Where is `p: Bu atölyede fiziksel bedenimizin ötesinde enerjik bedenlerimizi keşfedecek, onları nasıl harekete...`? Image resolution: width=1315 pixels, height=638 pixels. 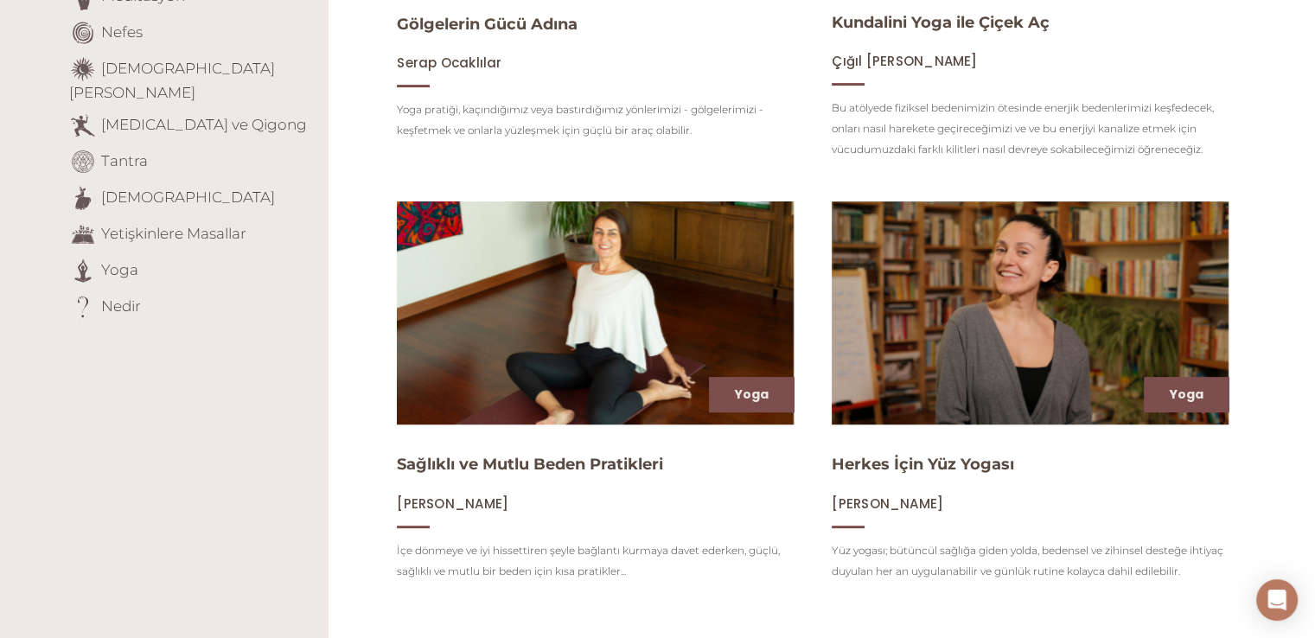
p: Bu atölyede fiziksel bedenimizin ötesinde enerjik bedenlerimizi keşfedecek, onları nasıl harekete... is located at coordinates (1029, 129).